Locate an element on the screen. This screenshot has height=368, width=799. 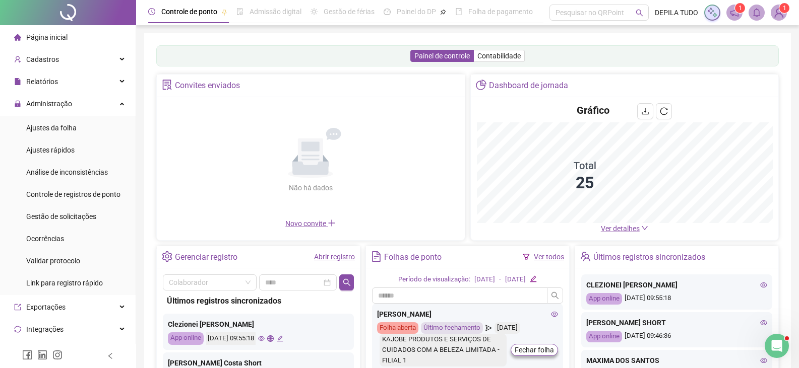
span: Ver detalhes is located at coordinates (620, 229).